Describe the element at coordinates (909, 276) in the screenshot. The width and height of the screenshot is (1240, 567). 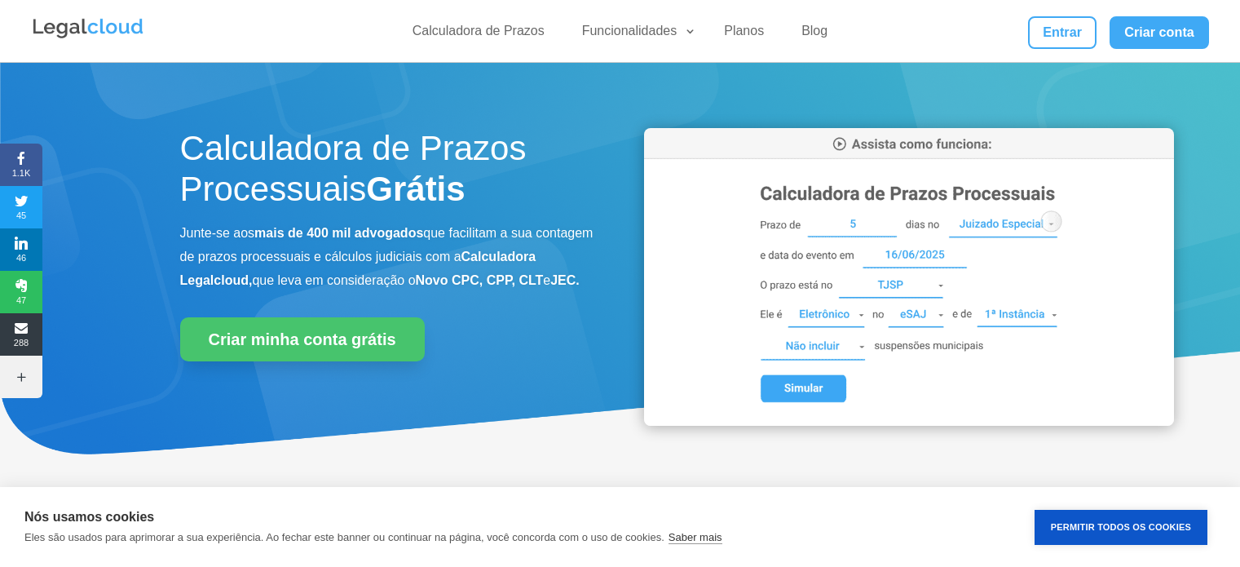
I see `img: Calculadora de Prazos Processuais da Legalcloud` at that location.